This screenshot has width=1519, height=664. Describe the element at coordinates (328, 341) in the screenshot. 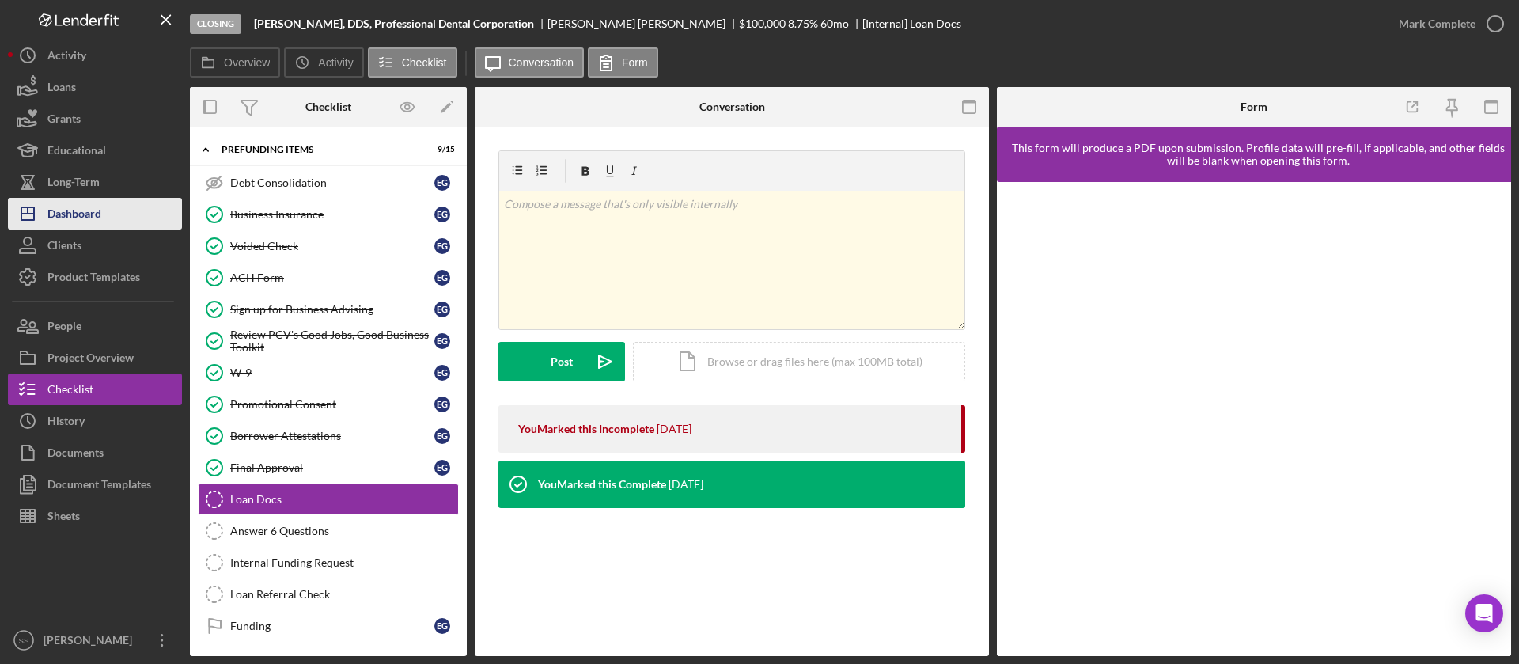

I see `a: Review PCV's Good Jobs, Good Business ToolkitEG` at that location.